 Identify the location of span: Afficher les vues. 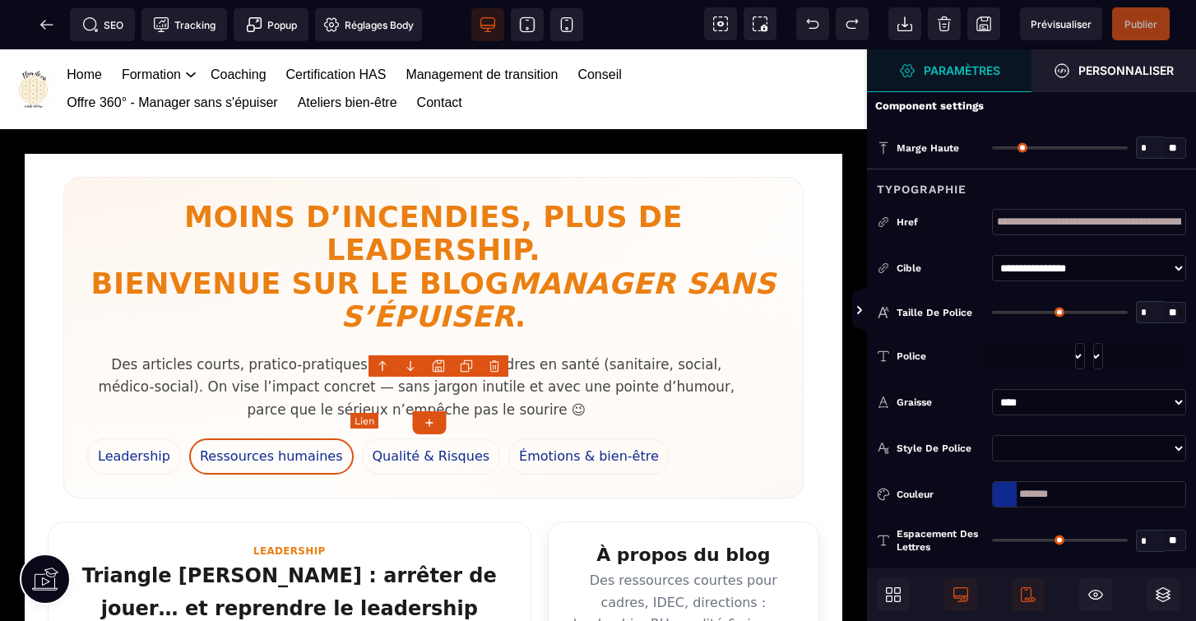
(875, 311).